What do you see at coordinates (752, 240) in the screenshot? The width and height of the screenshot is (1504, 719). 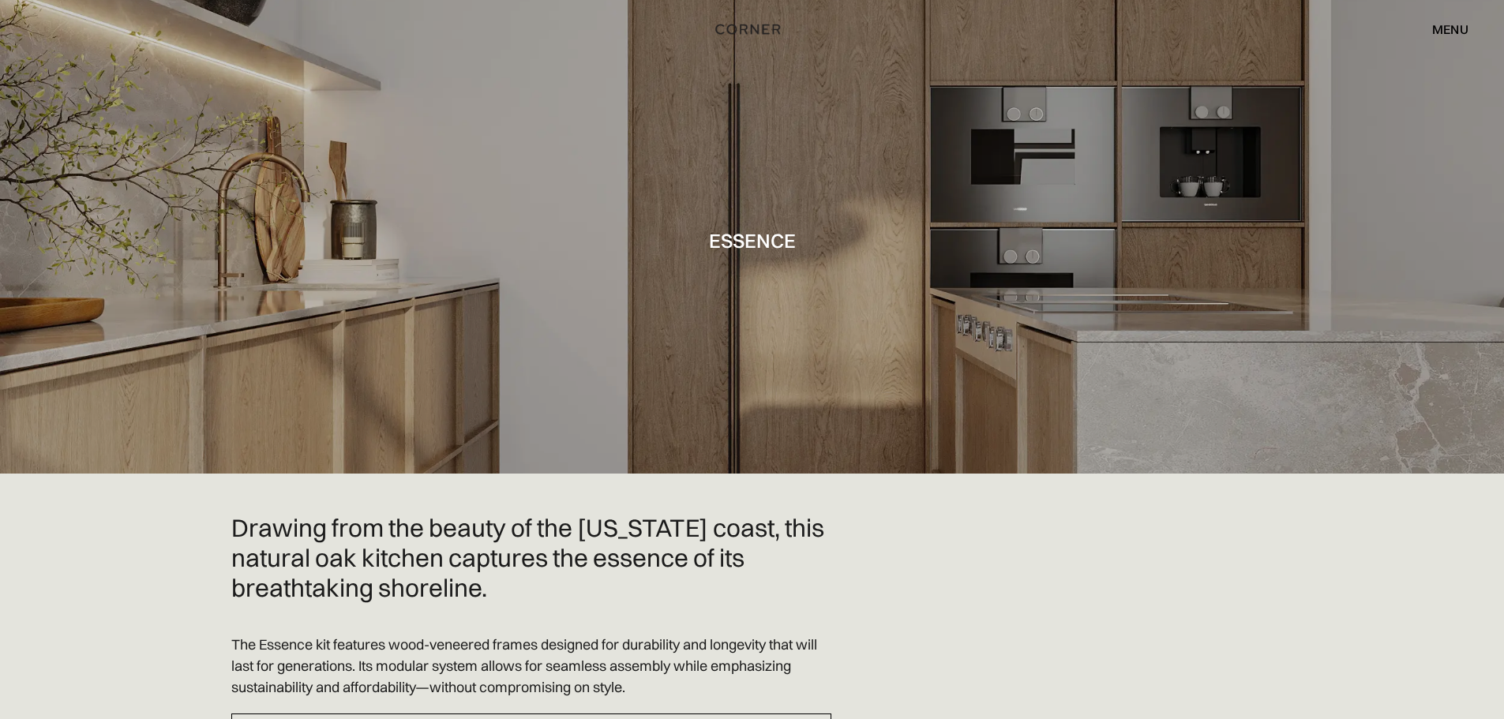 I see `h1: Essence` at bounding box center [752, 240].